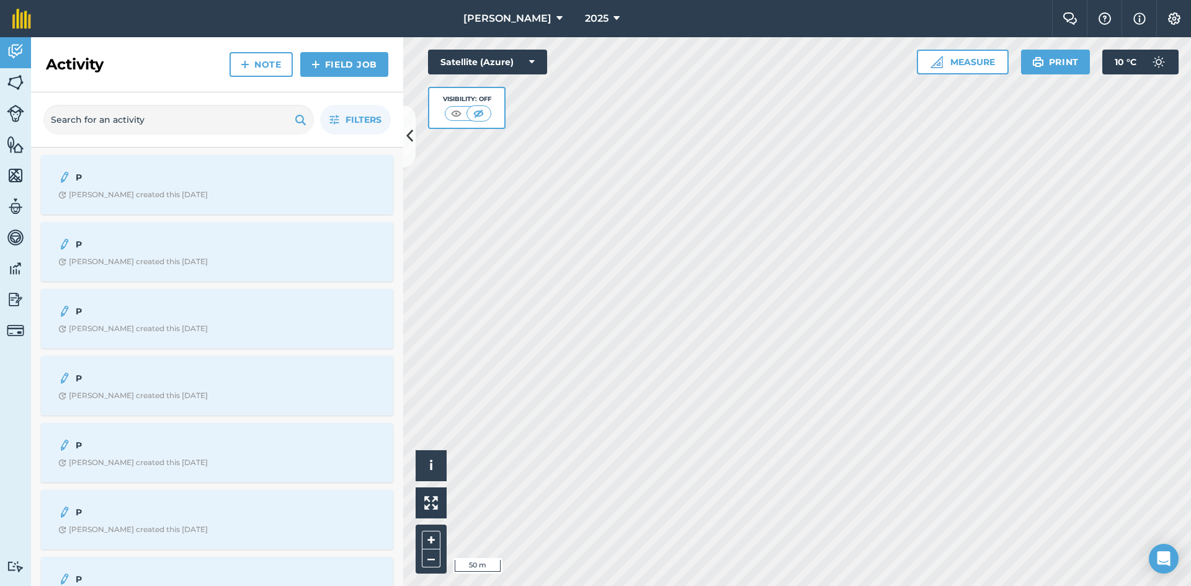 This screenshot has height=586, width=1191. What do you see at coordinates (1139, 19) in the screenshot?
I see `img: svg+xml;base64,PHN2ZyB4bWxucz0iaHR0cDovL3d3dy53My5vcmcvMjAwMC9zdmciIHdpZHRoPSIxNyIgaGVpZ2h0PSIxNy...` at bounding box center [1139, 19].